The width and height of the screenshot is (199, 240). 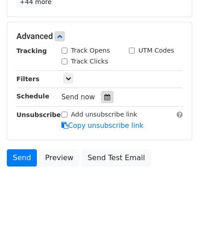 I want to click on a: Copy unsubscribe link, so click(x=102, y=126).